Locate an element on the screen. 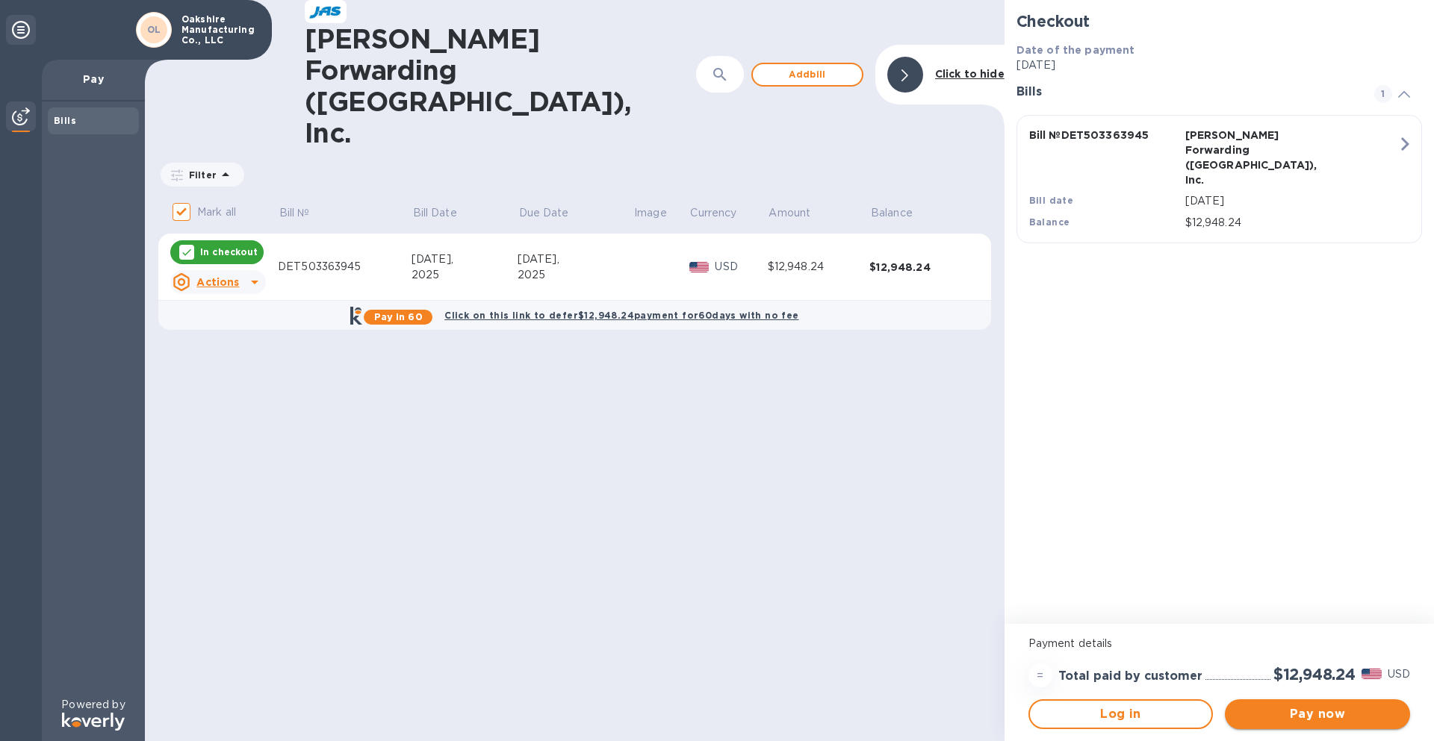  span: Pay now is located at coordinates (1317, 715).